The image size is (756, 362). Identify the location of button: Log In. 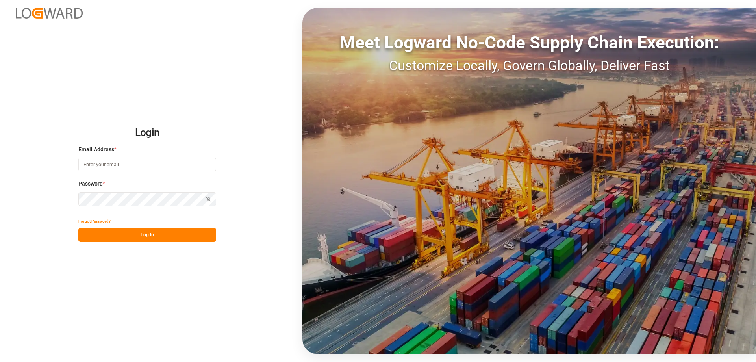
(147, 235).